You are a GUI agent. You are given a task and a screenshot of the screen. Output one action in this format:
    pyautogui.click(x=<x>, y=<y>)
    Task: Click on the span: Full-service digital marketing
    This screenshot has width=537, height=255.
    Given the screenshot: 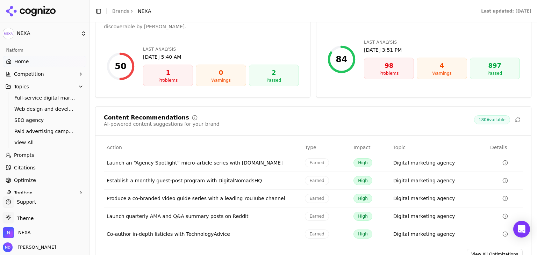 What is the action you would take?
    pyautogui.click(x=45, y=98)
    